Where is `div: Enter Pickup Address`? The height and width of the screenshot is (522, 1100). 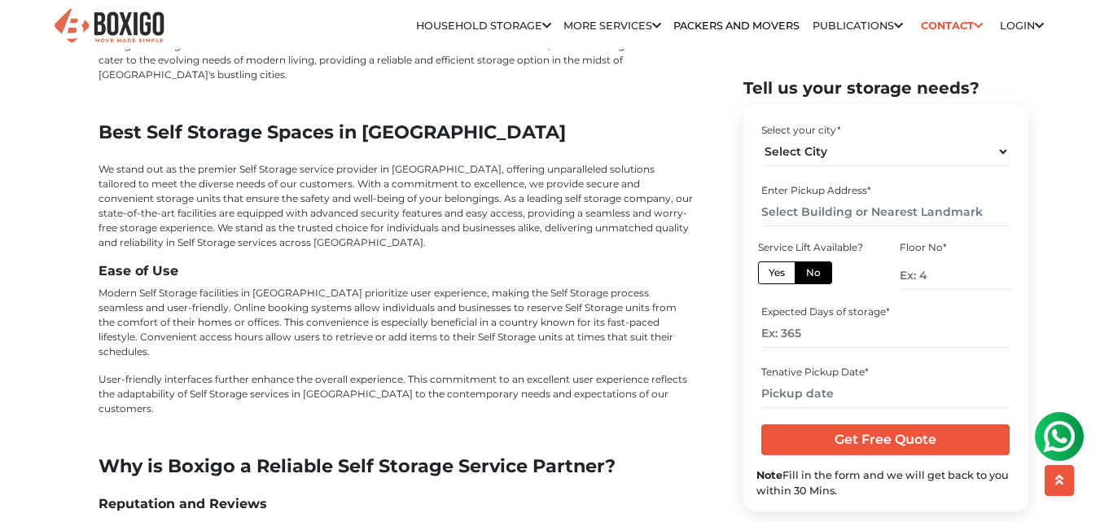 div: Enter Pickup Address is located at coordinates (885, 190).